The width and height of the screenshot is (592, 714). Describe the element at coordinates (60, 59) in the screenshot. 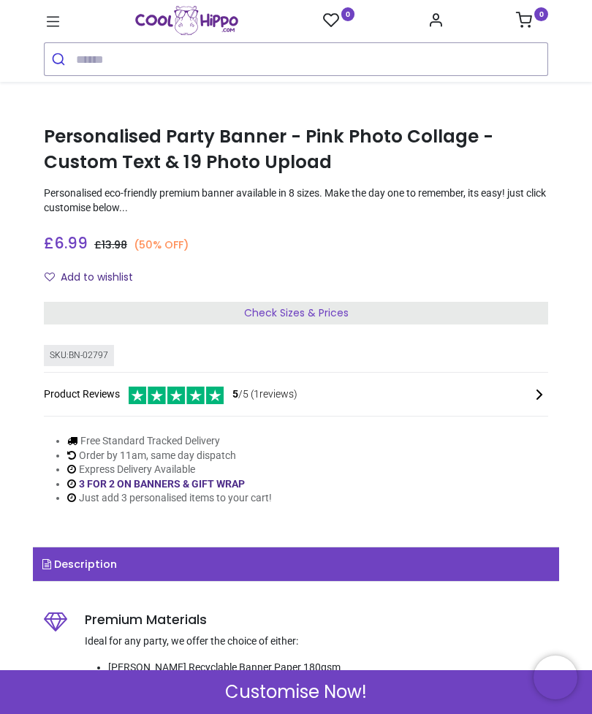

I see `button: Submit` at that location.